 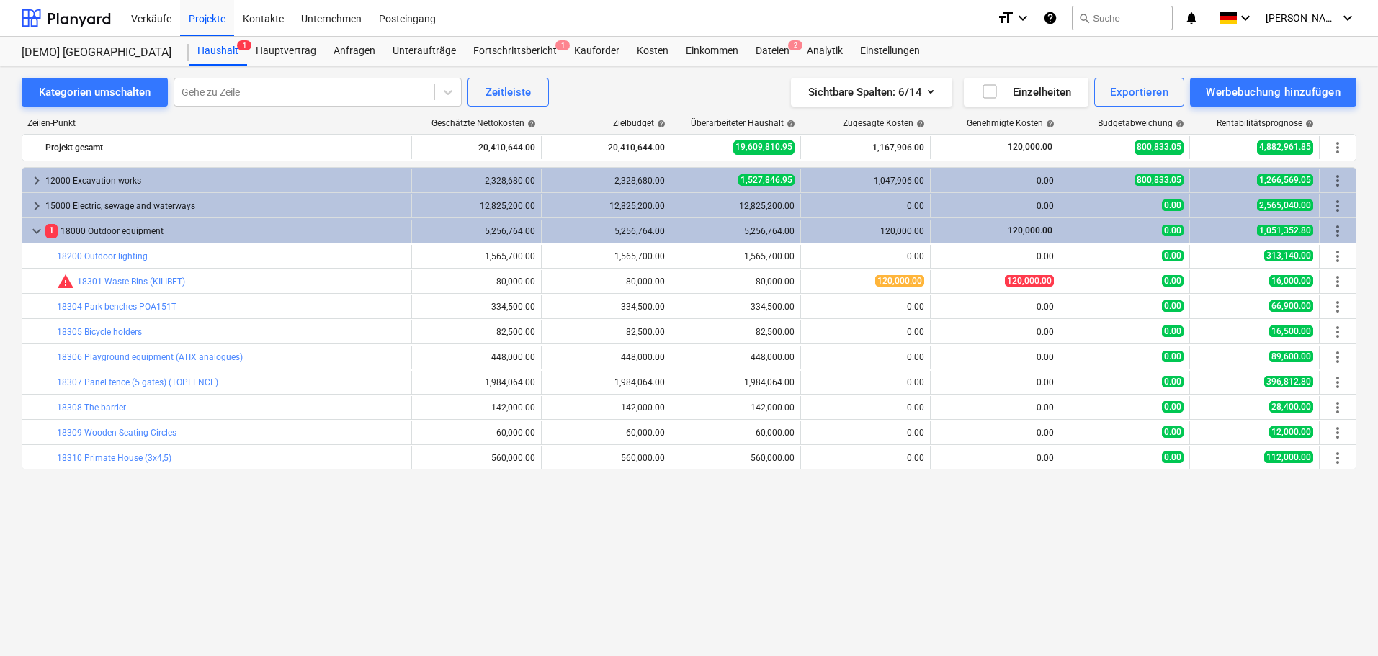 What do you see at coordinates (1025, 92) in the screenshot?
I see `div: Einzelheiten` at bounding box center [1025, 92].